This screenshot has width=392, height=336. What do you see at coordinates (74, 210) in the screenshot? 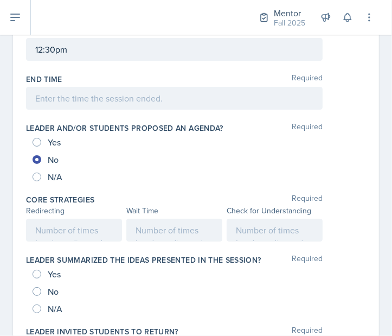
I see `div: Redirecting` at bounding box center [74, 210].